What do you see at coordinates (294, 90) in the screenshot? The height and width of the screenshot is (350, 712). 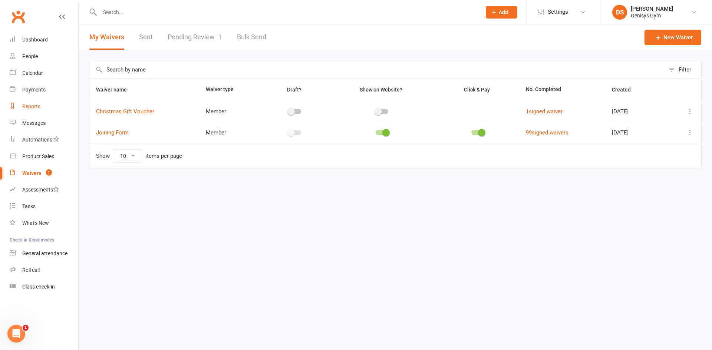 I see `span: Draft?` at bounding box center [294, 90].